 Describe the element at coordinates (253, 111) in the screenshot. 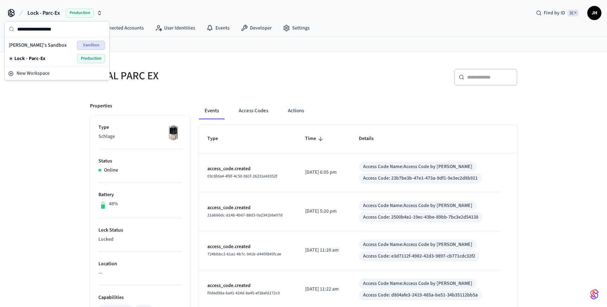

I see `button: Access Codes` at that location.